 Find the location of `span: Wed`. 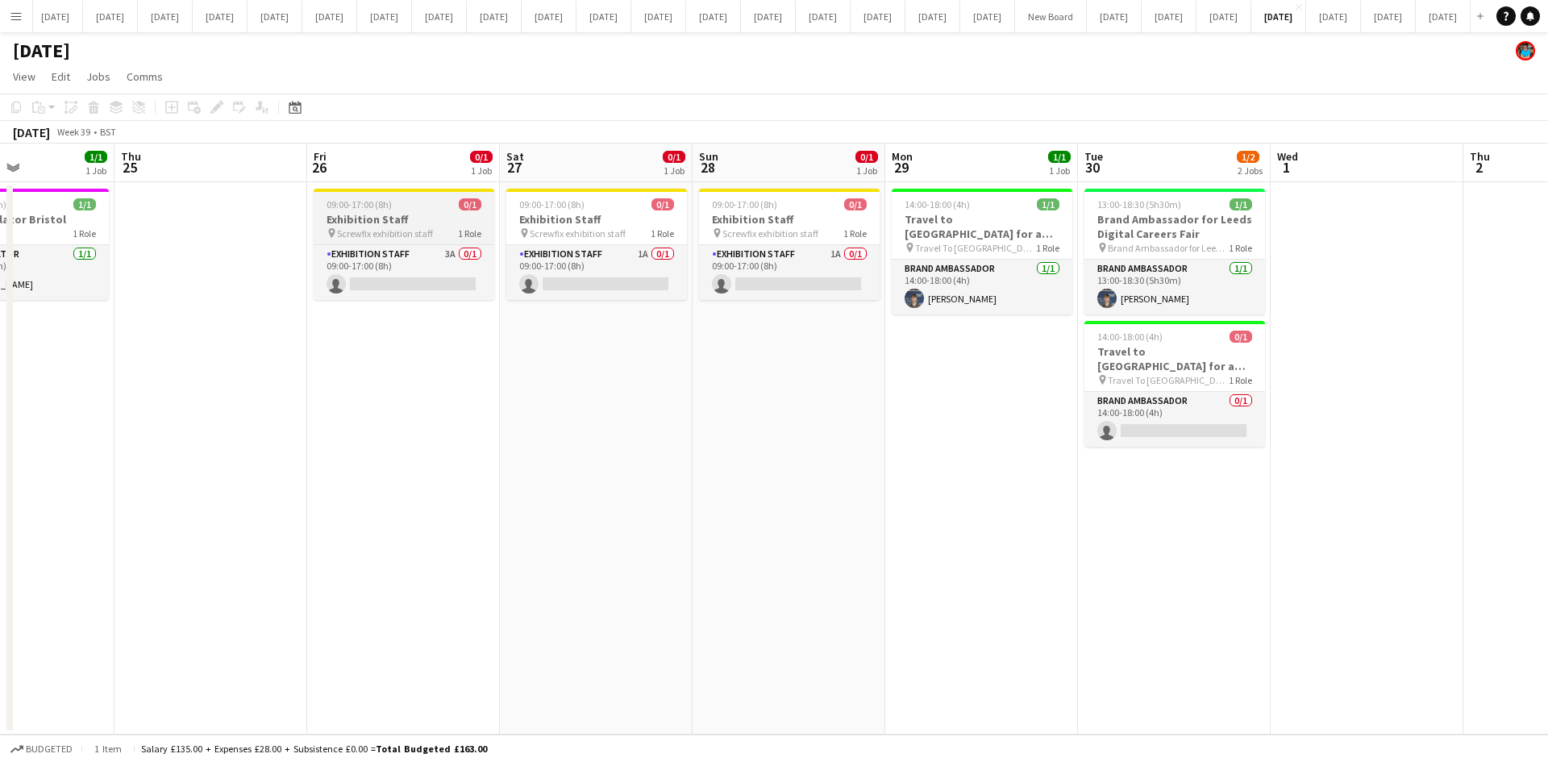

span: Wed is located at coordinates (1288, 156).